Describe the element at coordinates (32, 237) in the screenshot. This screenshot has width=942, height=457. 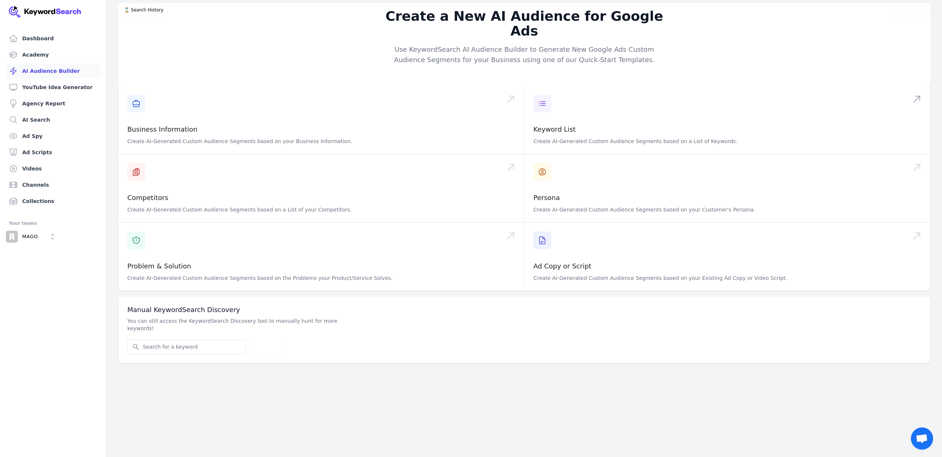
I see `button: Open organization switcher` at that location.